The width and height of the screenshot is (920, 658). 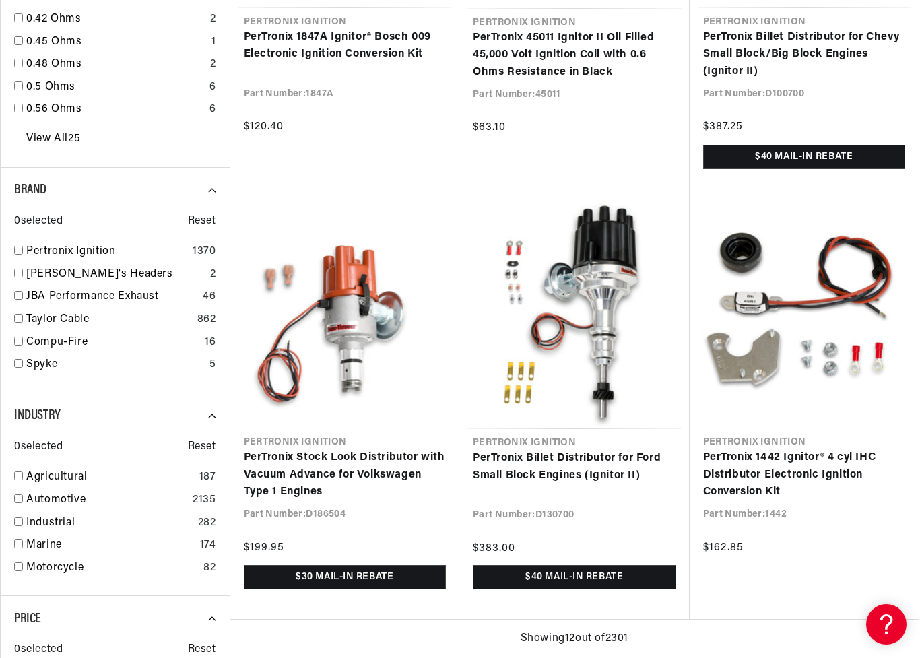 I want to click on a: Marine, so click(x=111, y=546).